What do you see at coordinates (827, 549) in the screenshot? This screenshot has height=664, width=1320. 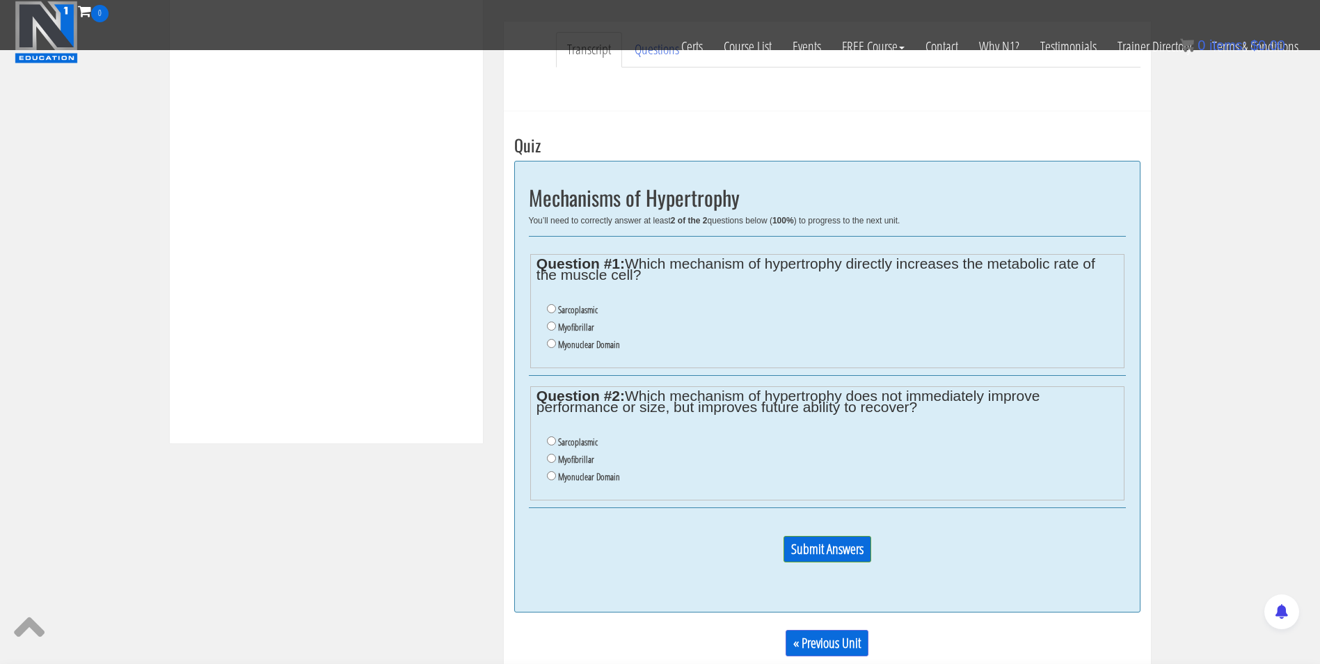 I see `input: Submit Answers` at bounding box center [827, 549].